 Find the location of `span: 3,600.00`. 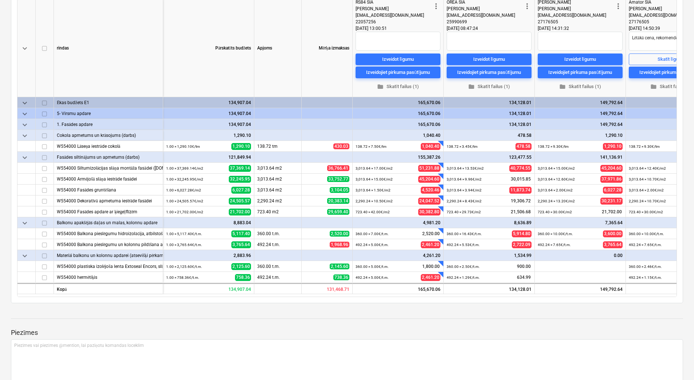

span: 3,600.00 is located at coordinates (613, 234).